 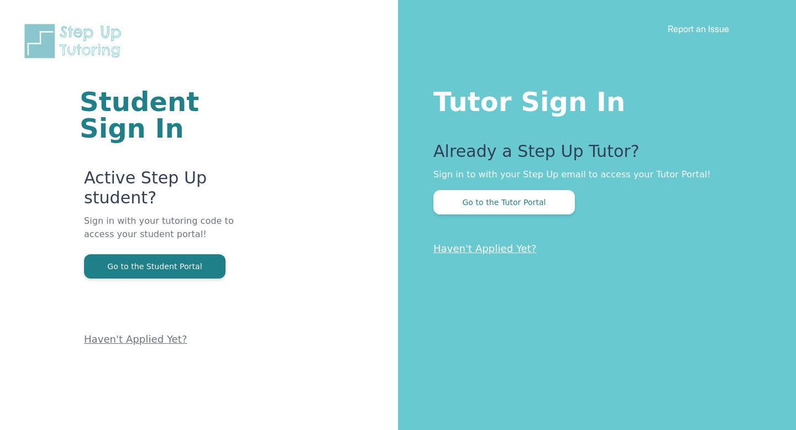 I want to click on button: Go to the Student Portal, so click(x=155, y=267).